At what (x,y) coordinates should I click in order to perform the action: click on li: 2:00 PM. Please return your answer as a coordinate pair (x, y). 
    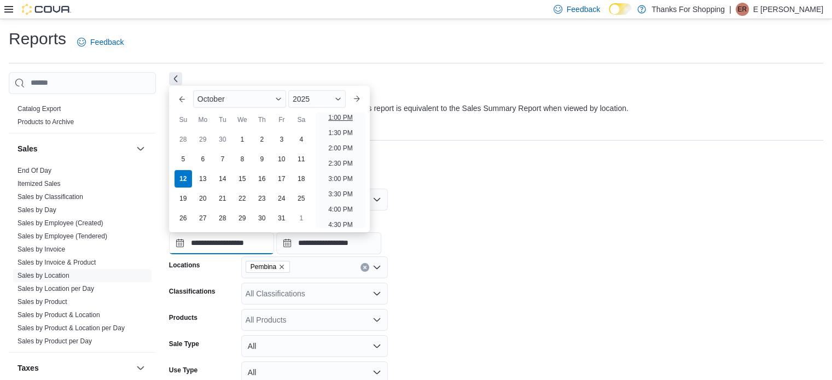
    Looking at the image, I should click on (340, 148).